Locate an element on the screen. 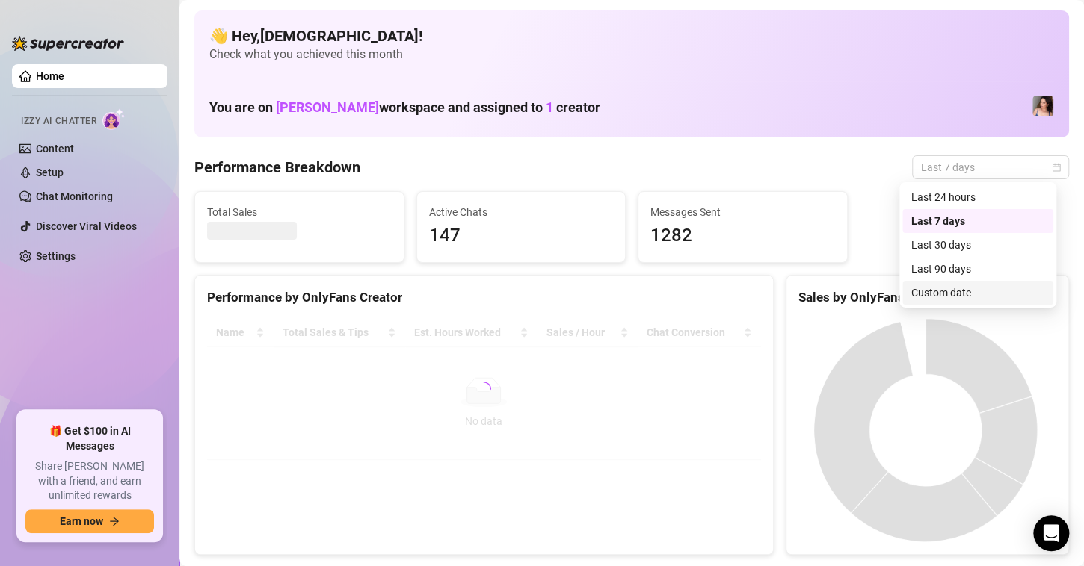  span: 🎁 Get $100 in AI Messages is located at coordinates (90, 439).